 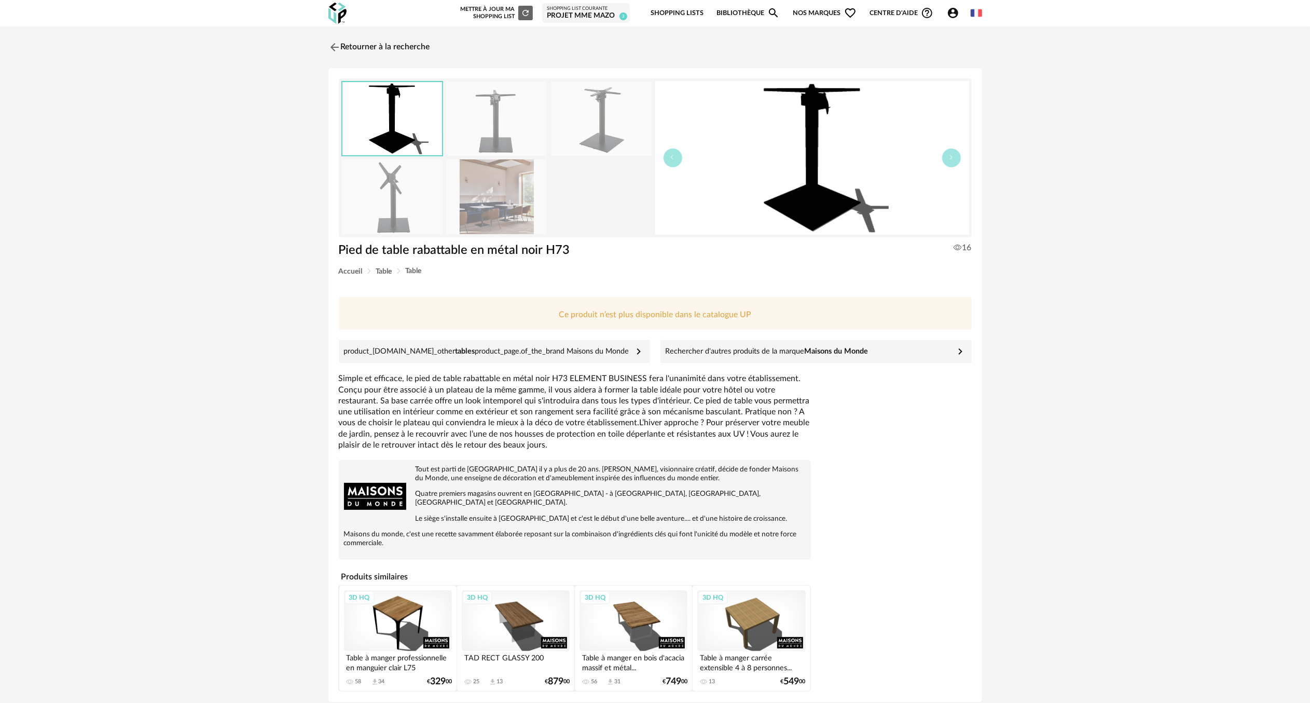 I want to click on a: BibliothèqueMagnify icon, so click(x=748, y=13).